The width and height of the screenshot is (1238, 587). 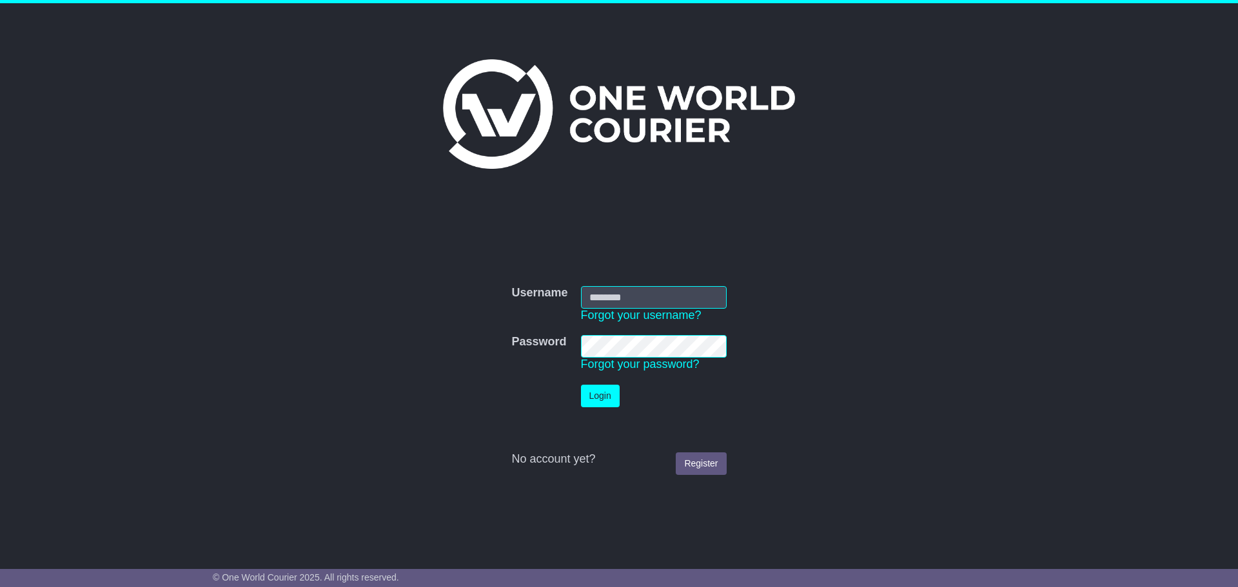 I want to click on img: One World, so click(x=619, y=114).